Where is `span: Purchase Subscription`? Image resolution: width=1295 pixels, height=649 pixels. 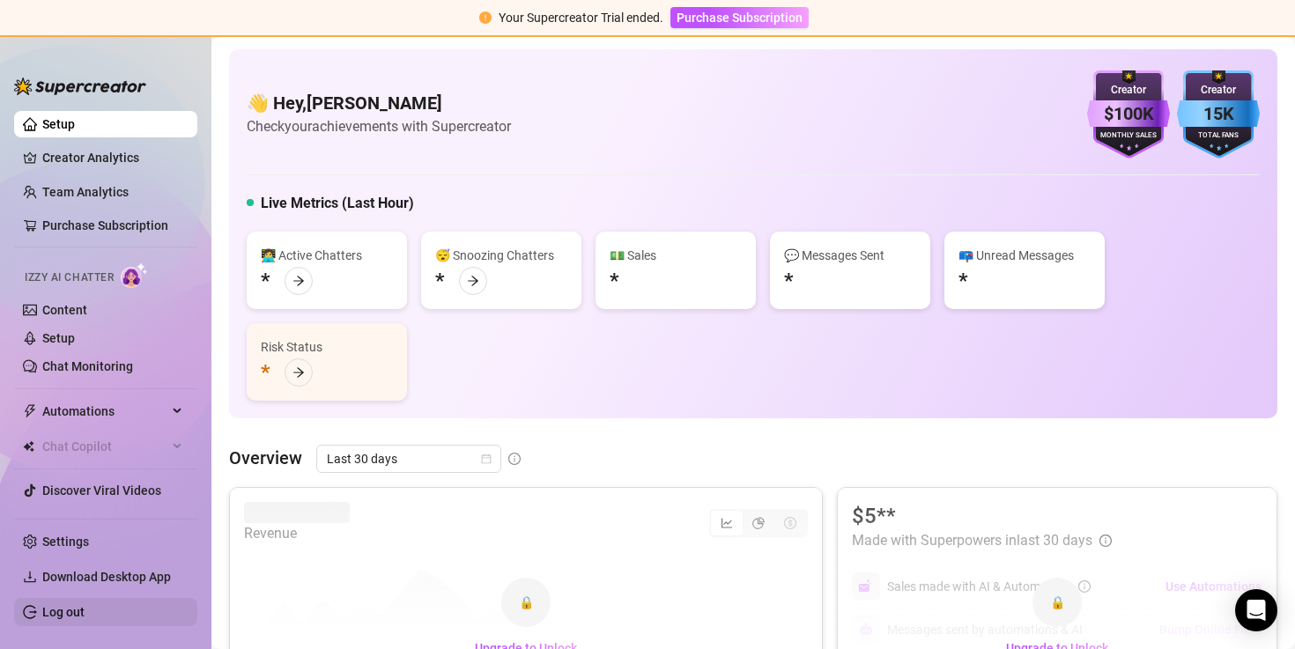 span: Purchase Subscription is located at coordinates (739, 18).